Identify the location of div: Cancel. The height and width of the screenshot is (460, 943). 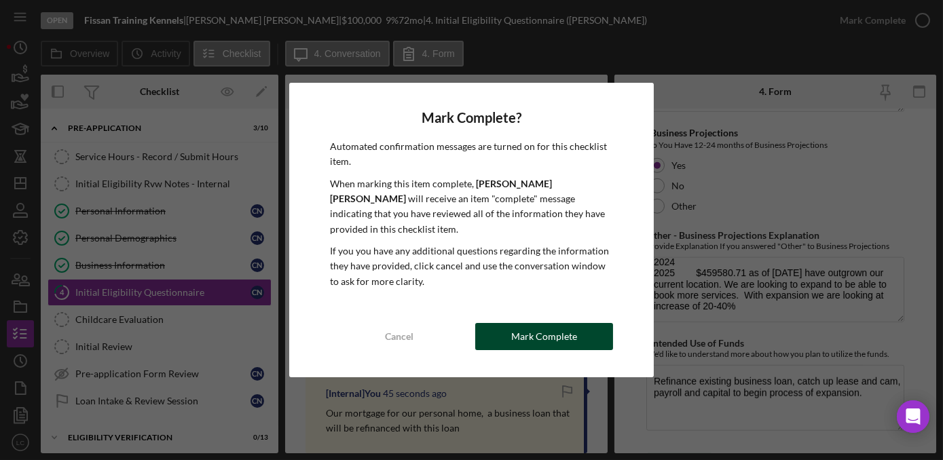
(399, 337).